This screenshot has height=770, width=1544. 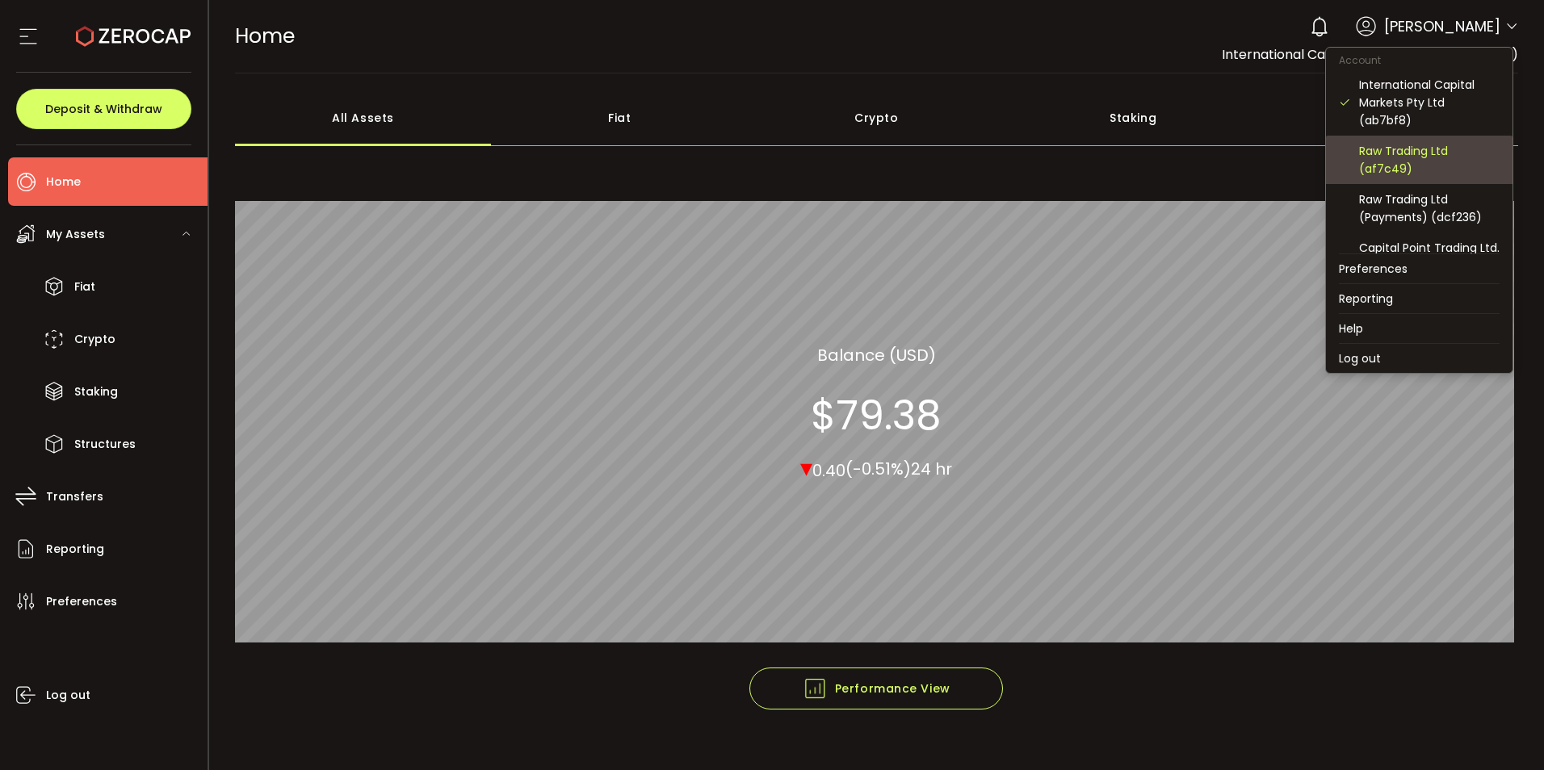 I want to click on div: Capital Point Trading Ltd. (Payments) (de1af4), so click(x=1429, y=257).